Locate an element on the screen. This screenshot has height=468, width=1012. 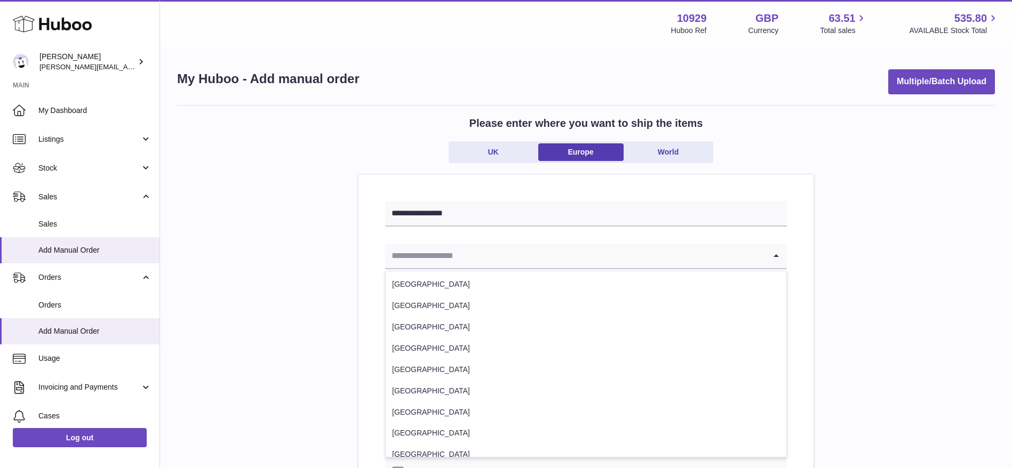
span: My Dashboard is located at coordinates (95, 110).